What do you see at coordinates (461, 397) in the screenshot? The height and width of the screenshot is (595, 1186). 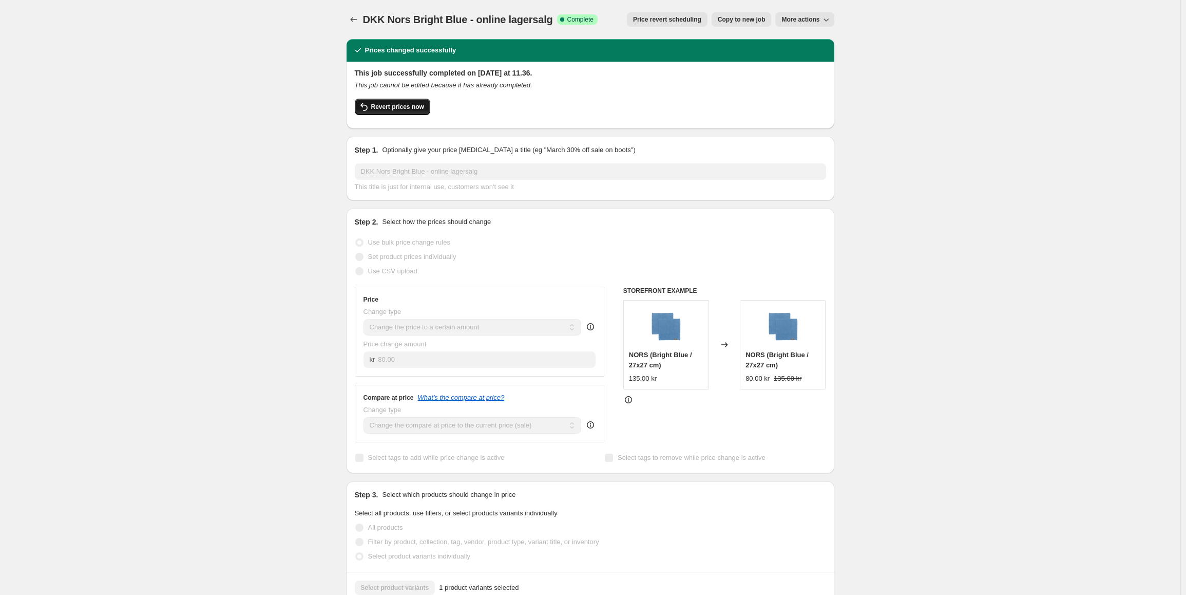 I see `i: What's the compare at price?` at bounding box center [461, 397].